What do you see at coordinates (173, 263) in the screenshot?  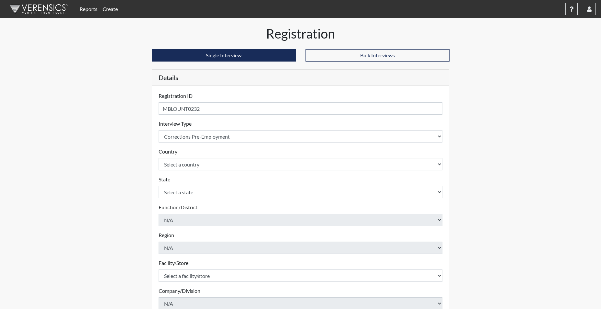 I see `label: Facility/Store` at bounding box center [173, 263].